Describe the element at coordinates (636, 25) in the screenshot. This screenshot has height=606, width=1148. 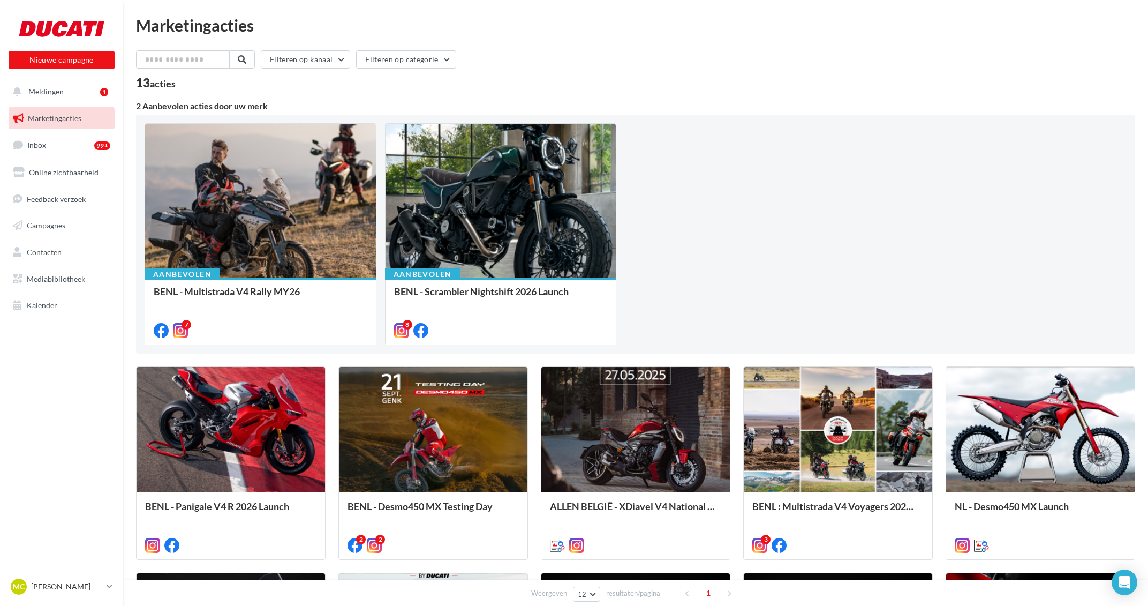
I see `div: Marketingacties` at that location.